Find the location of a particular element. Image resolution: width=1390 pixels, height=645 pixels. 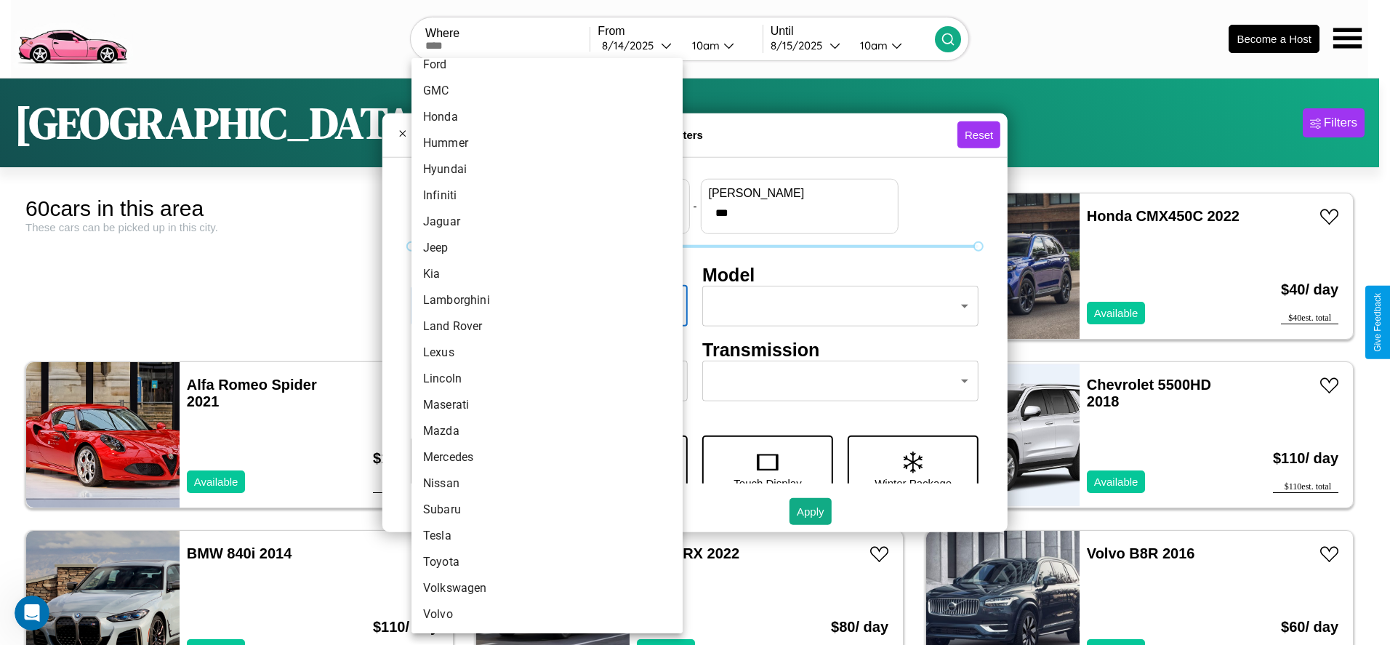

li: GMC is located at coordinates (547, 91).